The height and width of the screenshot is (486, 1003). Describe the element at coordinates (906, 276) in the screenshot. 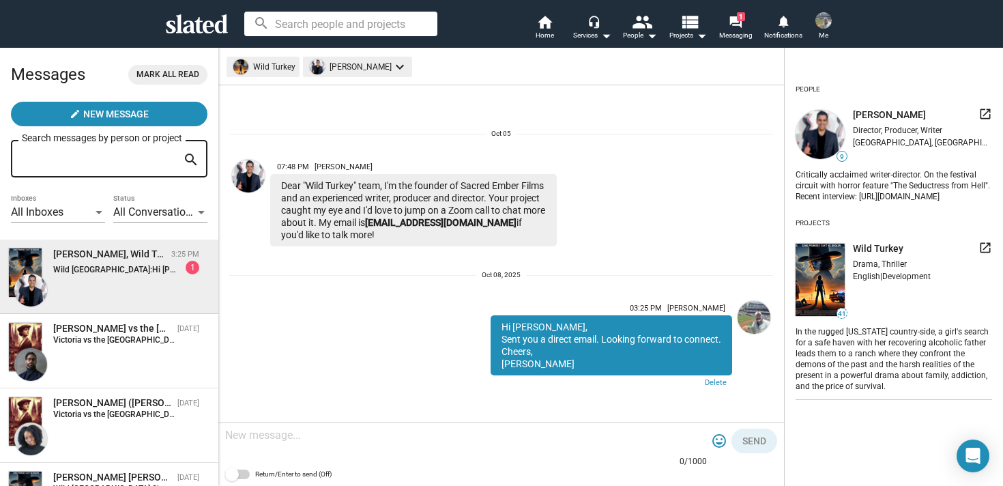

I see `span: Development` at that location.